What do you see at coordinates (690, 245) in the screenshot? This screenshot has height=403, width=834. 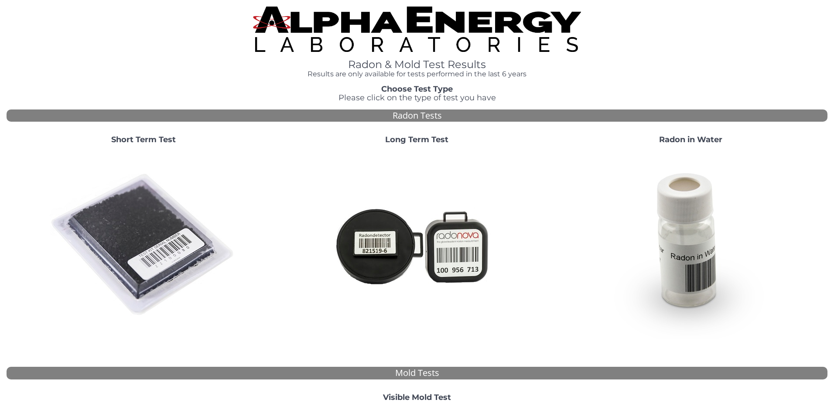 I see `img: RadoninWater.jpg` at bounding box center [690, 245].